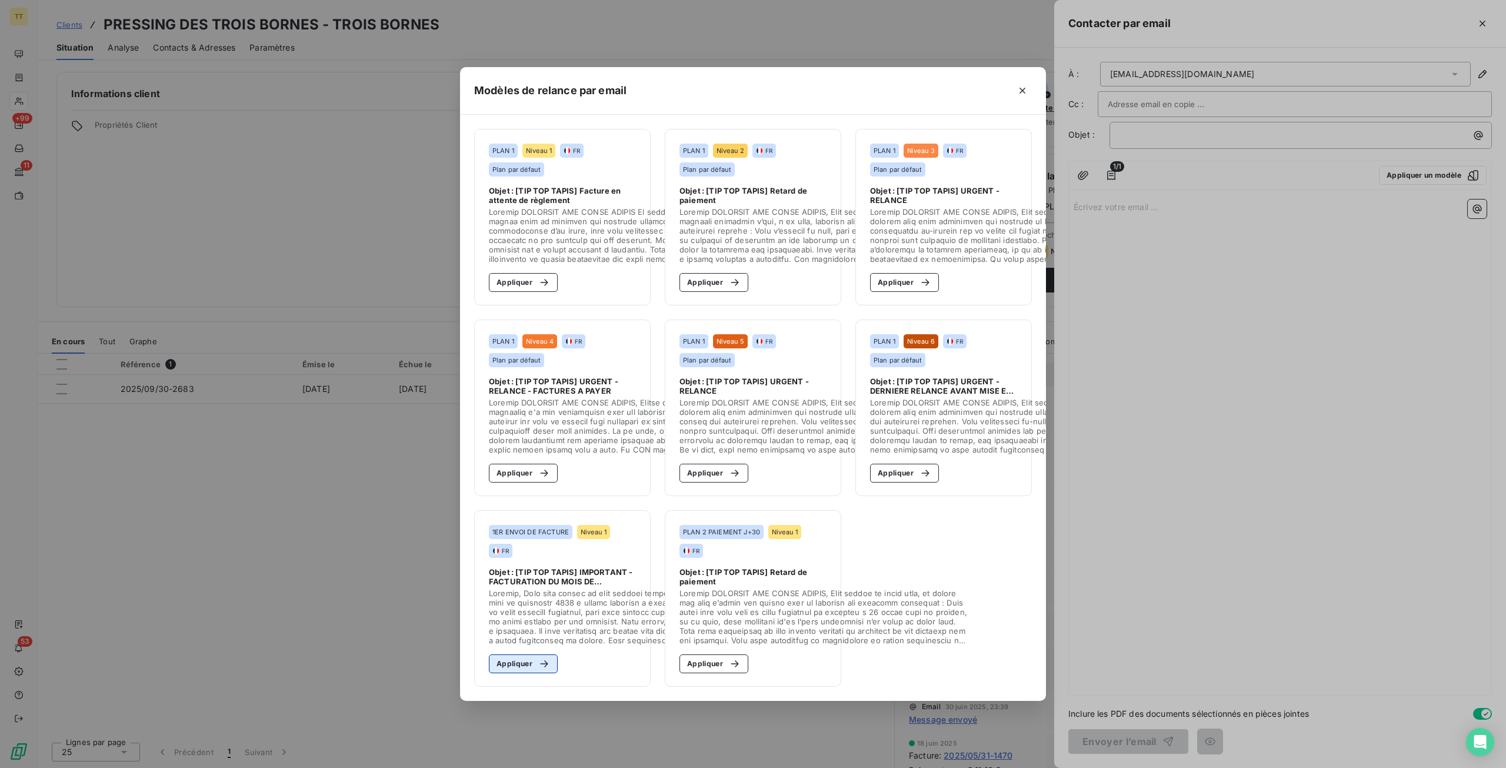  I want to click on span: Loremip DOLORSIT AME CONSE ADIPIS El seddoeiusm tem inci u'labor etd magnaa enim ad minimven qui ..., so click(632, 235).